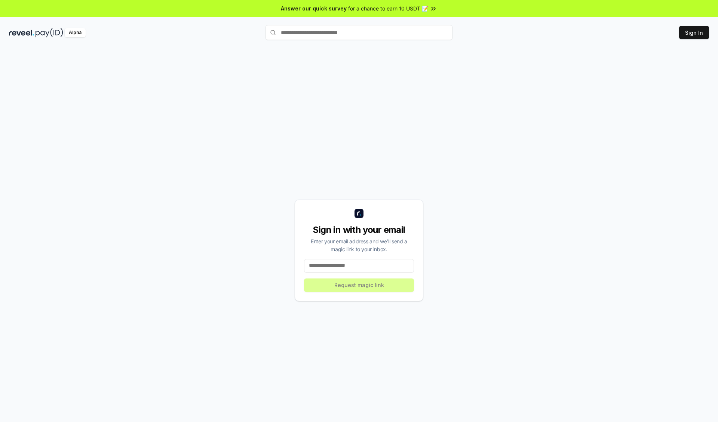 The image size is (718, 422). Describe the element at coordinates (359, 230) in the screenshot. I see `div: Sign in with your email` at that location.